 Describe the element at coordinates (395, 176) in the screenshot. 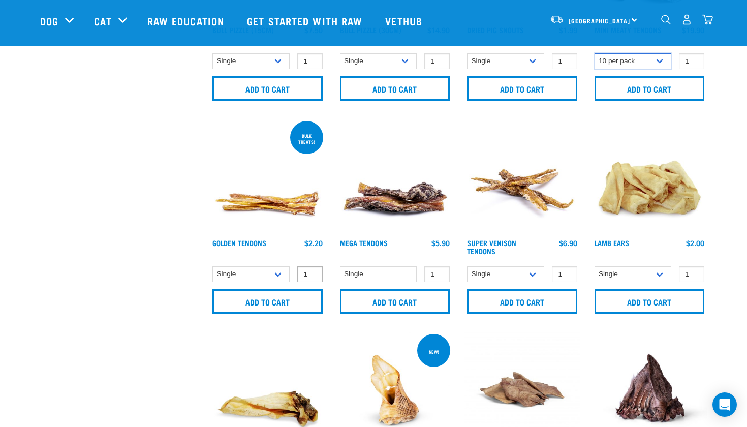

I see `img: 1295 Mega Tendons 01` at that location.